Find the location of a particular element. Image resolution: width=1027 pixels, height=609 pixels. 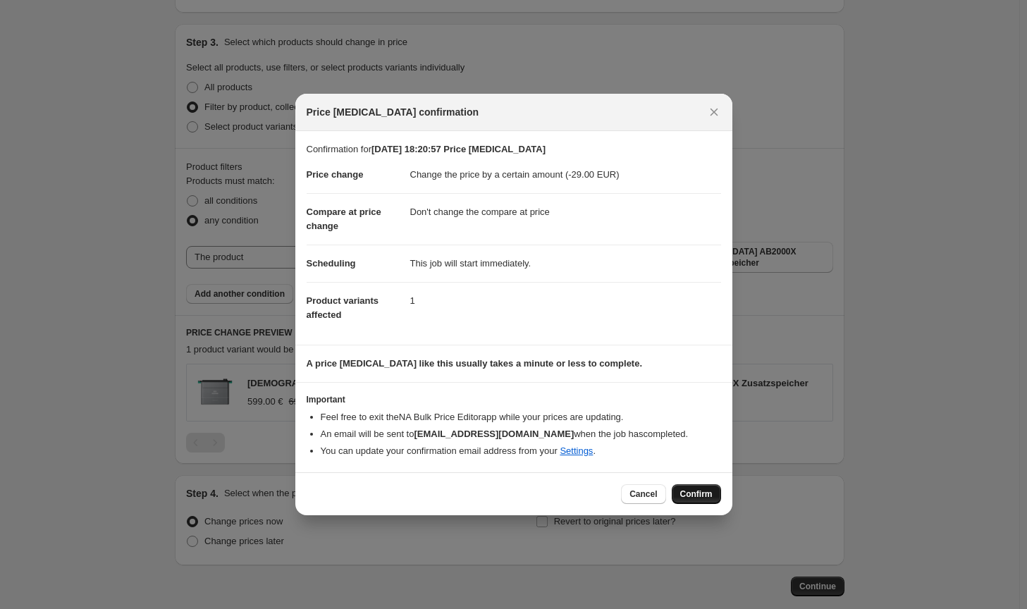

a: Settings is located at coordinates (576, 450).